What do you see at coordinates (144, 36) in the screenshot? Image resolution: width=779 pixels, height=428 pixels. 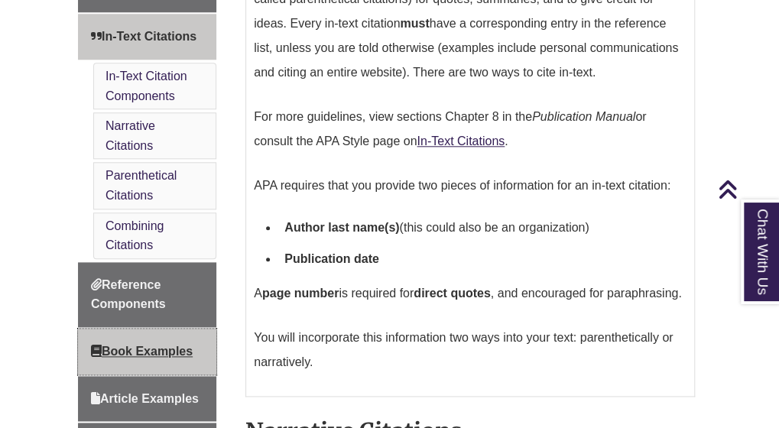 I see `span: In-Text Citations` at bounding box center [144, 36].